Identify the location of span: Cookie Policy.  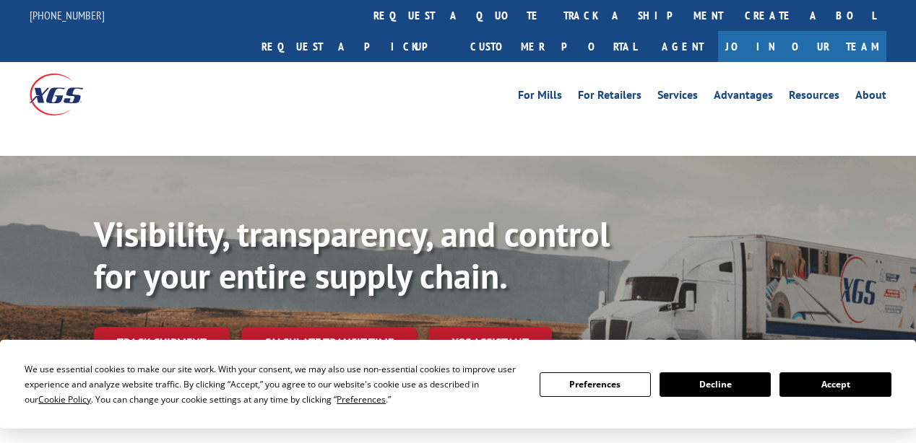
(64, 399).